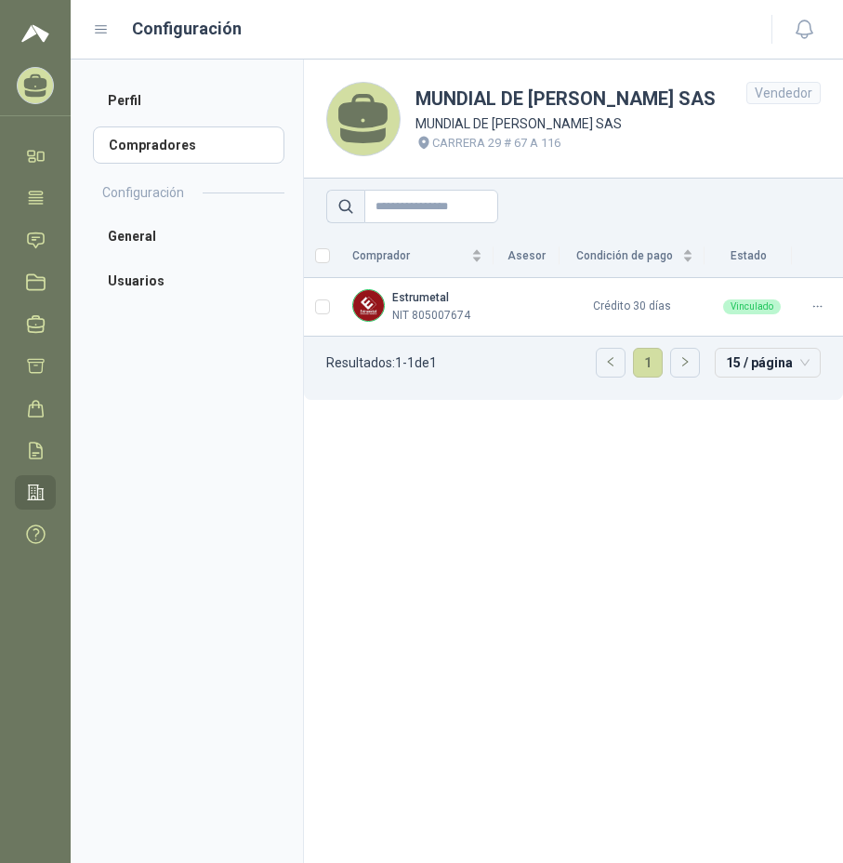  I want to click on span: right, so click(685, 362).